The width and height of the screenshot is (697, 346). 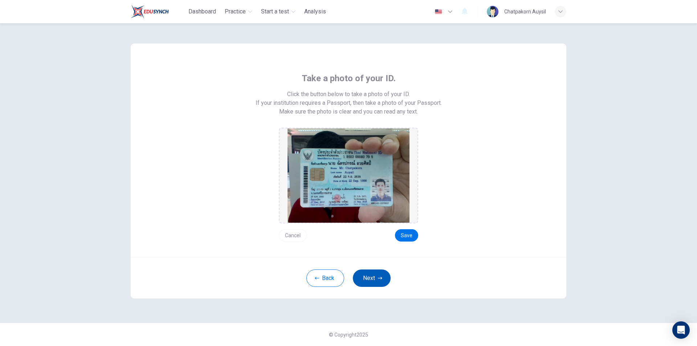 I want to click on img: Profile picture, so click(x=493, y=12).